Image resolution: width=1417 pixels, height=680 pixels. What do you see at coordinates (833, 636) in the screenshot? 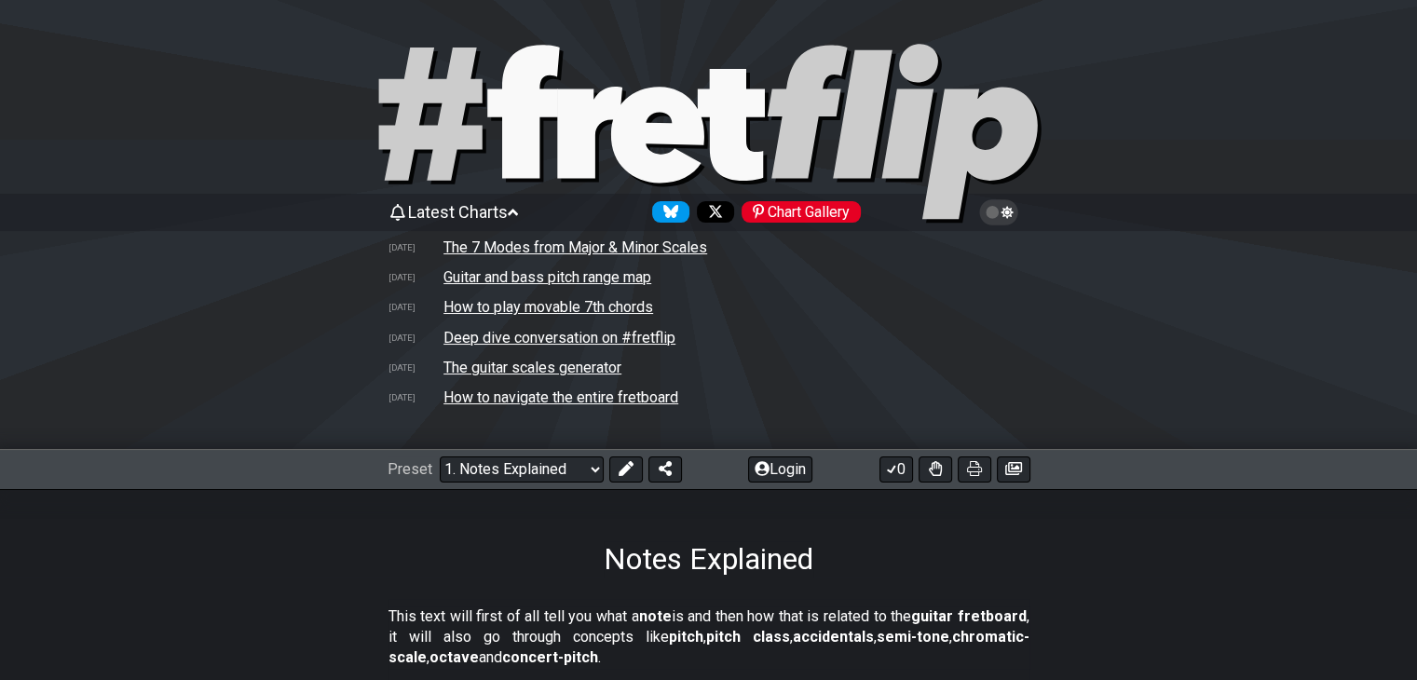
I see `strong: accidentals` at bounding box center [833, 636].